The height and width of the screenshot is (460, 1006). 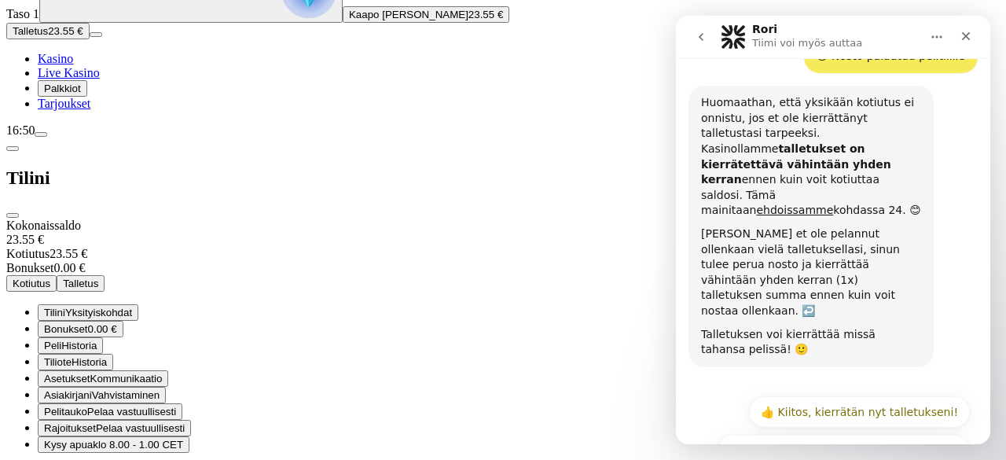 What do you see at coordinates (70, 427) in the screenshot?
I see `span: Rajoitukset` at bounding box center [70, 427].